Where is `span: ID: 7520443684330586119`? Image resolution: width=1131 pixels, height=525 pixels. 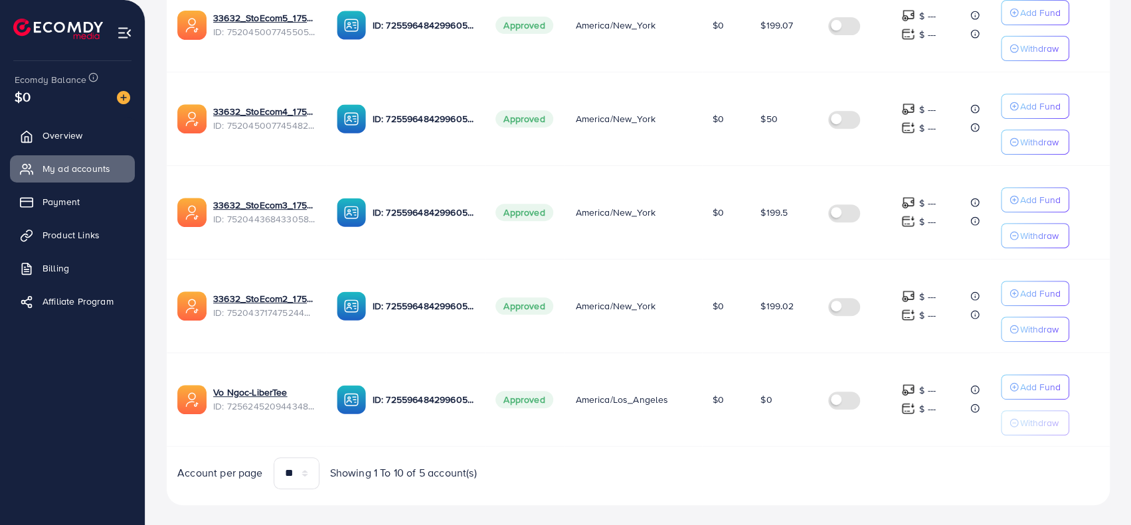 span: ID: 7520443684330586119 is located at coordinates (264, 219).